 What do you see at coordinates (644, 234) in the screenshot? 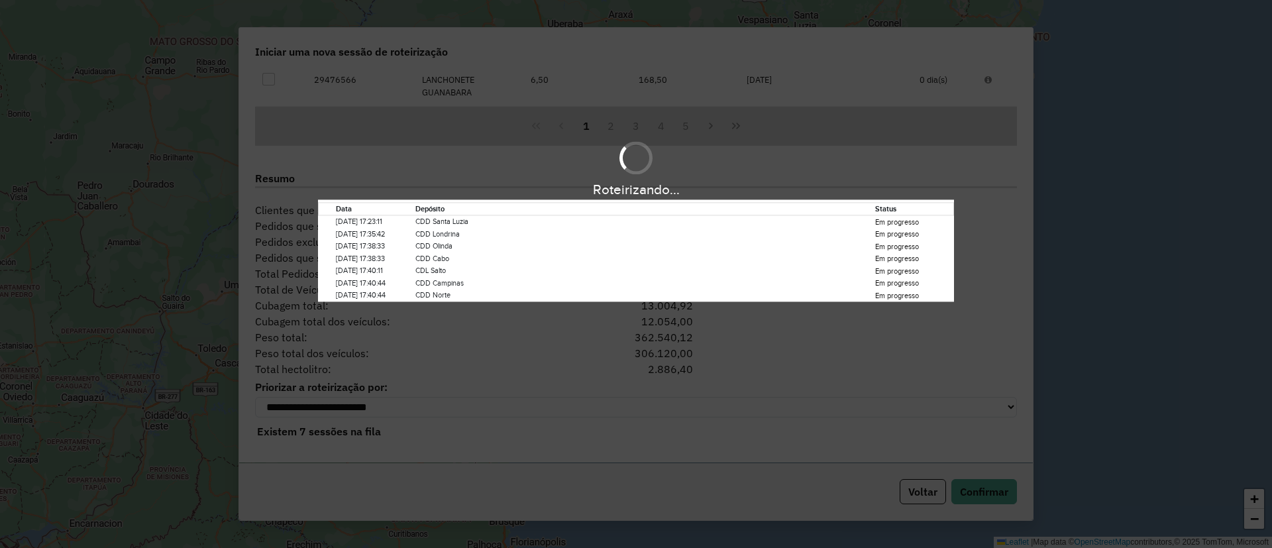
I see `td: CDD Londrina` at bounding box center [644, 234].